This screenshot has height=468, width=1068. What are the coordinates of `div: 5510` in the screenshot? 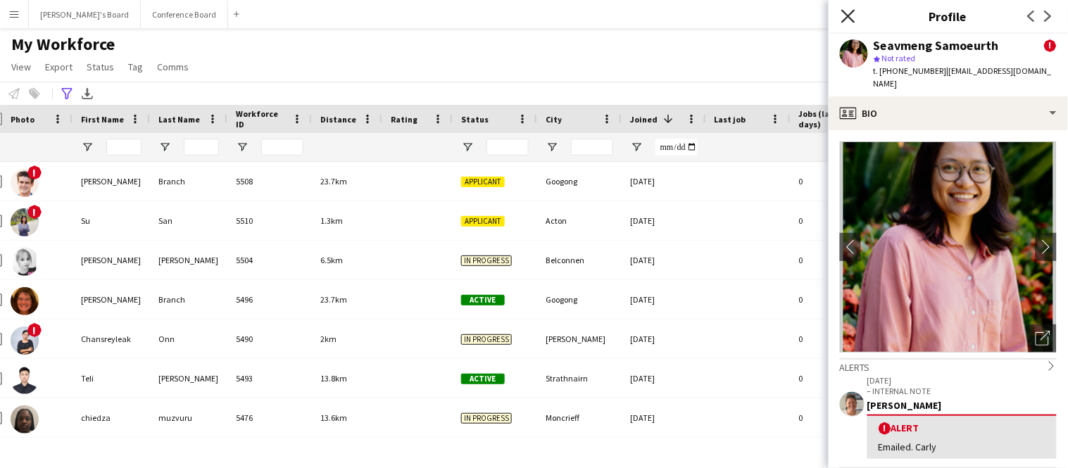 It's located at (270, 220).